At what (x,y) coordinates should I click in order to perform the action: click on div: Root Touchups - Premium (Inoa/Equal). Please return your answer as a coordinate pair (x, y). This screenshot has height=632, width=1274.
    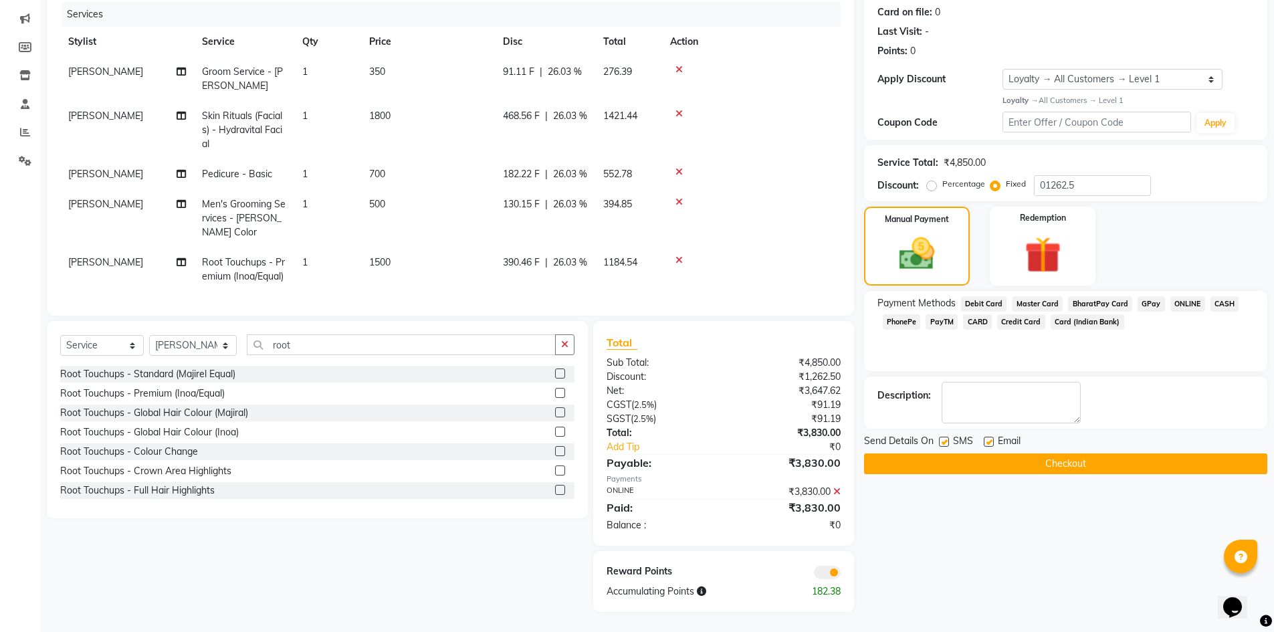
    Looking at the image, I should click on (142, 393).